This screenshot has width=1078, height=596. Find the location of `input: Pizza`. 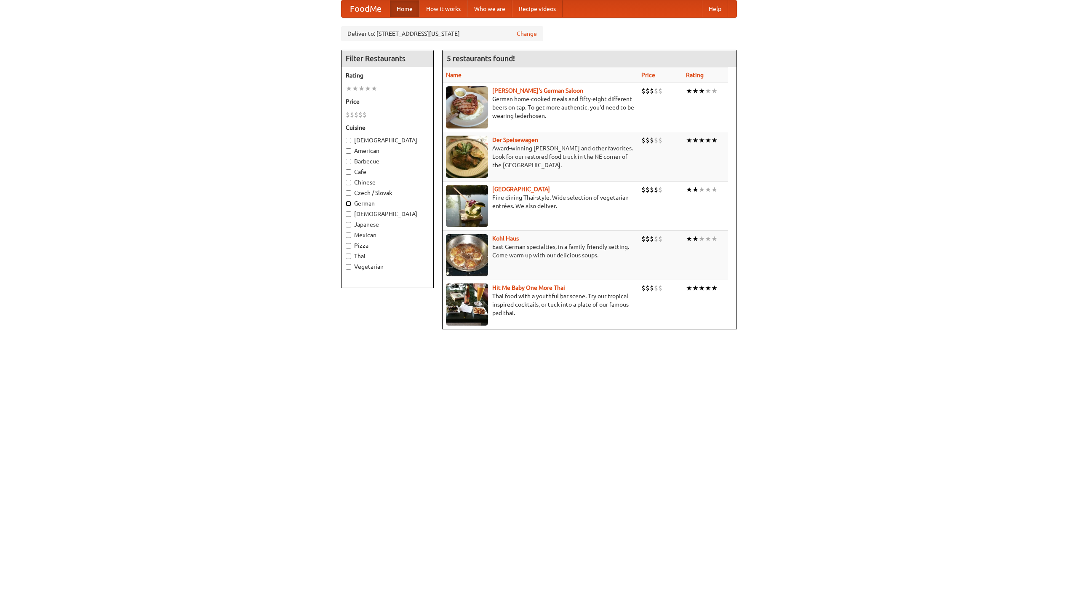

input: Pizza is located at coordinates (348, 246).